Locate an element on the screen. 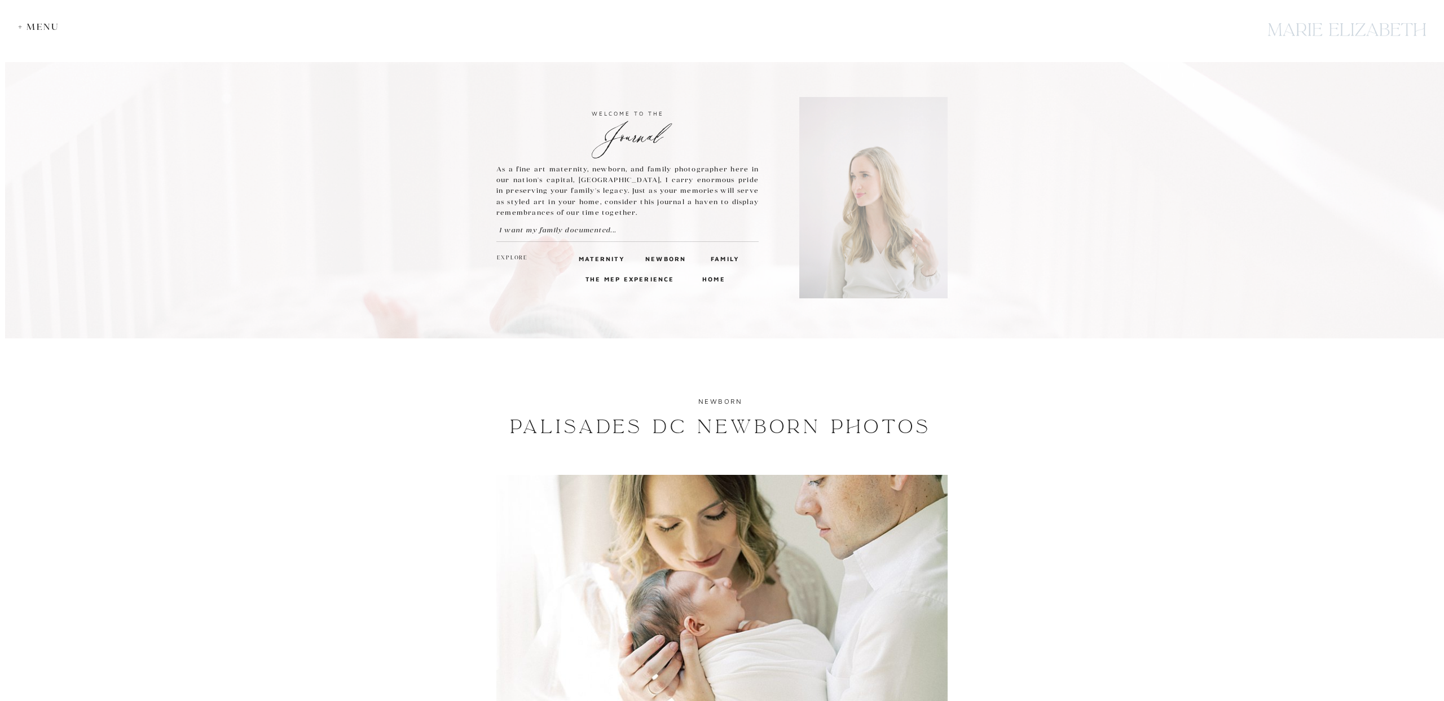  div: + Menu is located at coordinates (41, 27).